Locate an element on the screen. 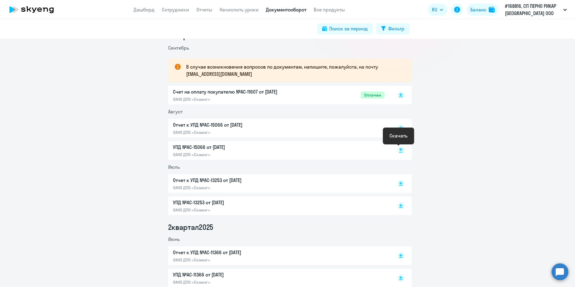 The height and width of the screenshot is (287, 575). div: Скачать is located at coordinates (398, 136).